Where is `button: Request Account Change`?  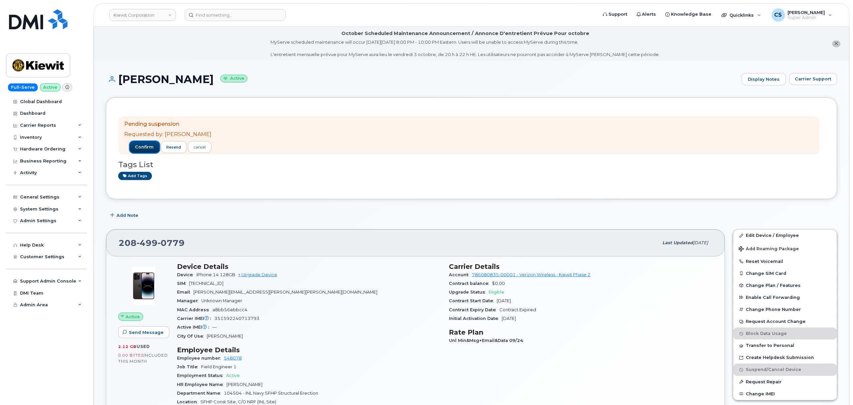
button: Request Account Change is located at coordinates (785, 322).